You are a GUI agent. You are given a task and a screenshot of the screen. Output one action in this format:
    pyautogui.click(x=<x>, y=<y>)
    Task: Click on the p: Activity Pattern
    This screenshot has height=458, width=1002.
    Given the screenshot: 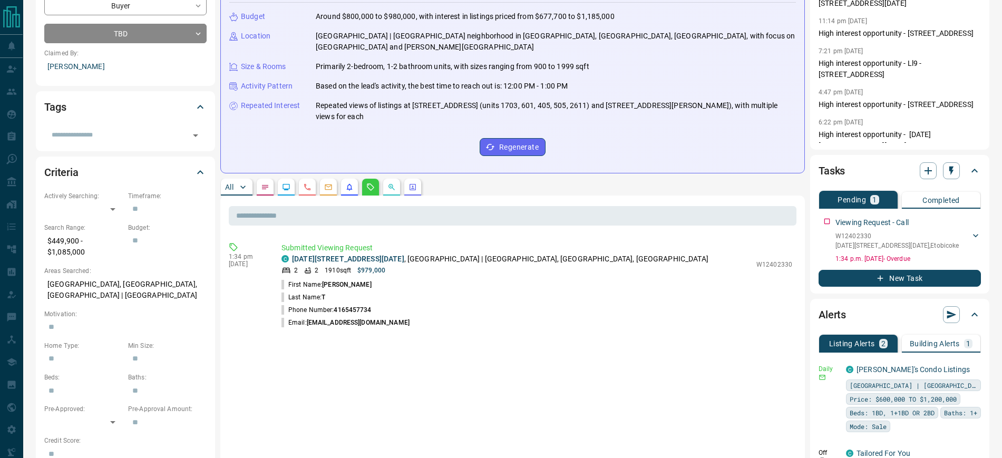 What is the action you would take?
    pyautogui.click(x=267, y=86)
    